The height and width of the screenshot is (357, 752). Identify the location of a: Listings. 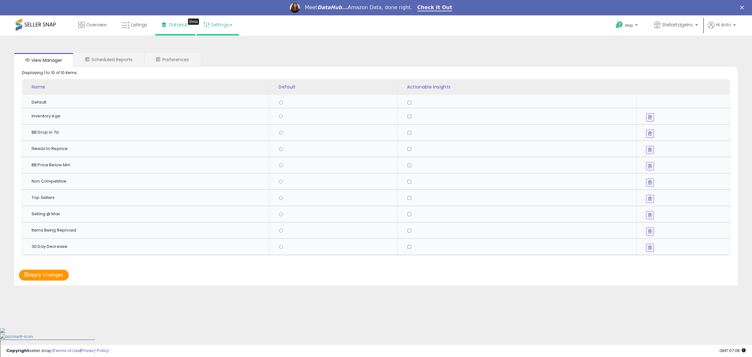
(134, 25).